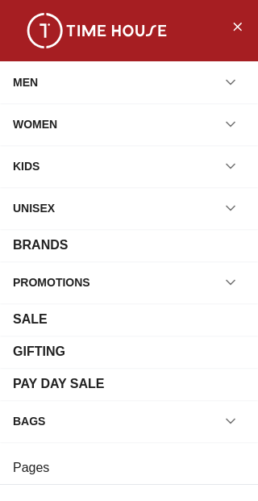 The height and width of the screenshot is (501, 258). What do you see at coordinates (30, 320) in the screenshot?
I see `div: SALE` at bounding box center [30, 320].